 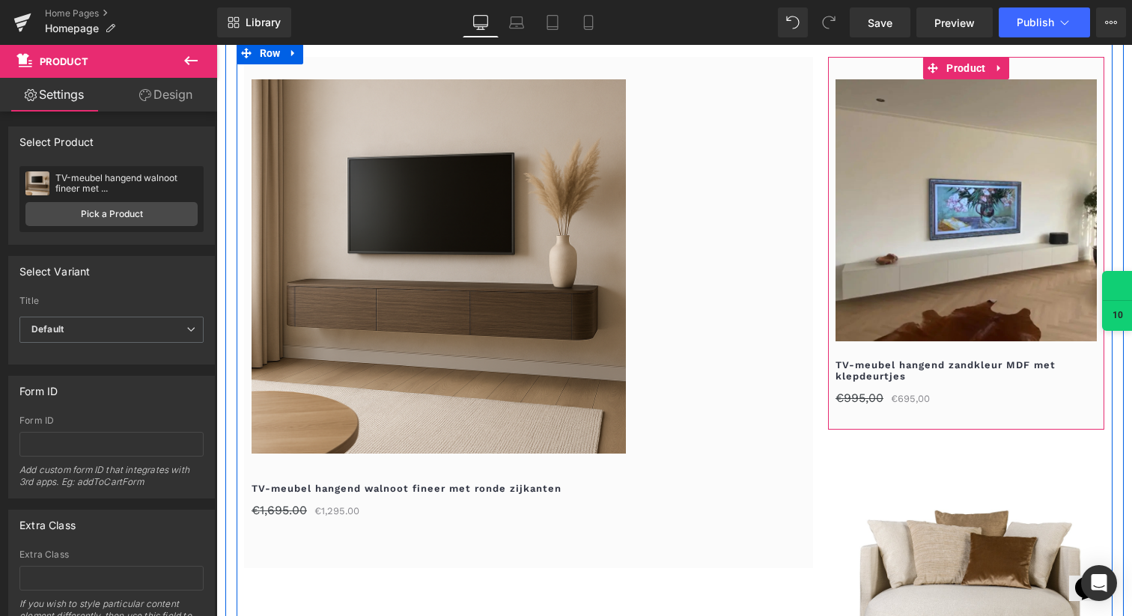 What do you see at coordinates (131, 13) in the screenshot?
I see `a: Home Pages` at bounding box center [131, 13].